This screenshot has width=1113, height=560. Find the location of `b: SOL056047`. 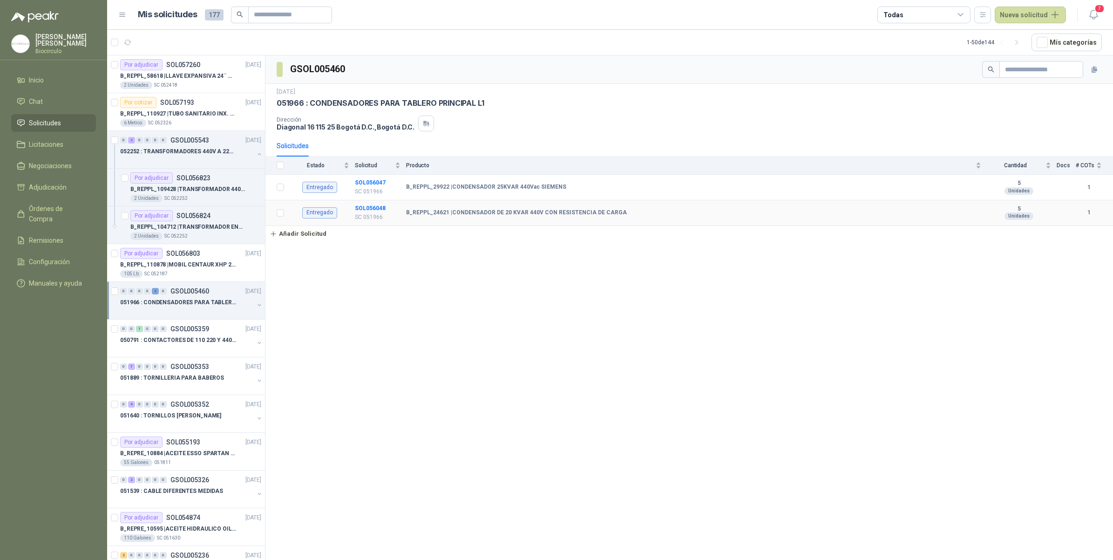

b: SOL056047 is located at coordinates (370, 183).